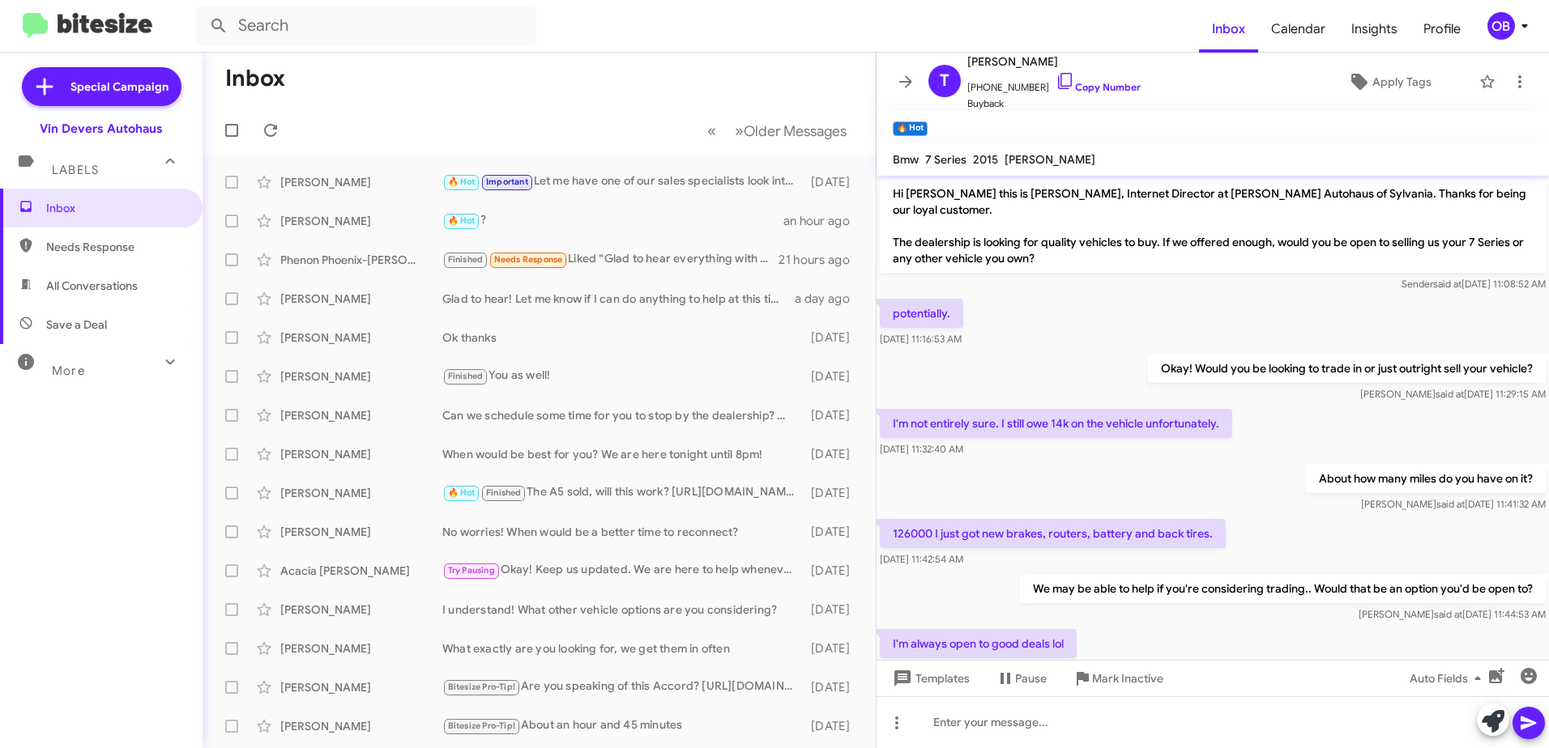 Image resolution: width=1549 pixels, height=748 pixels. I want to click on div: Can we schedule some time for you to stop by the dealership? We are extremely interested in your ..., so click(623, 416).